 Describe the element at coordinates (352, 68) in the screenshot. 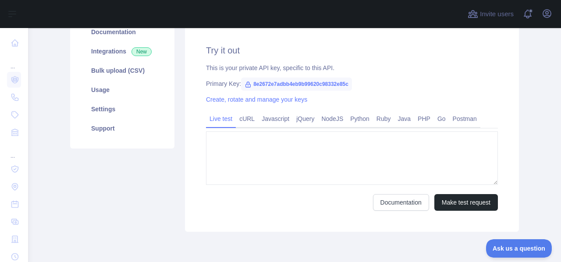

I see `div: This is your private API key, specific to this API.` at that location.